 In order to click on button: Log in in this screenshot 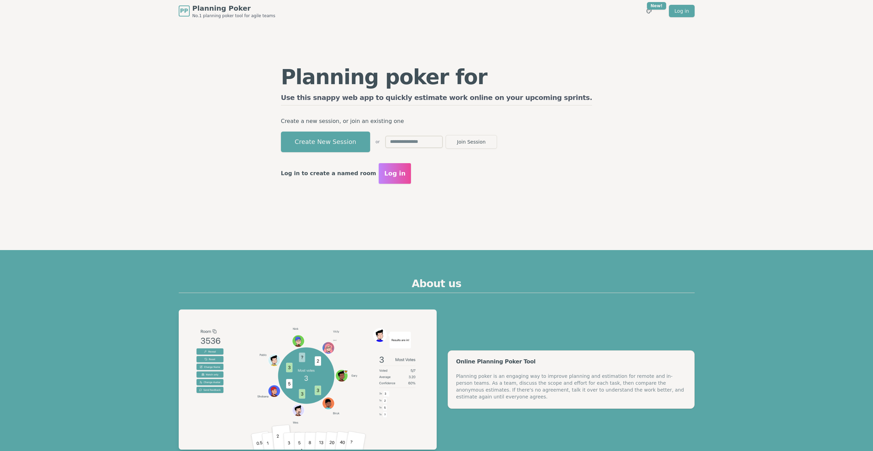, I will do `click(395, 173)`.